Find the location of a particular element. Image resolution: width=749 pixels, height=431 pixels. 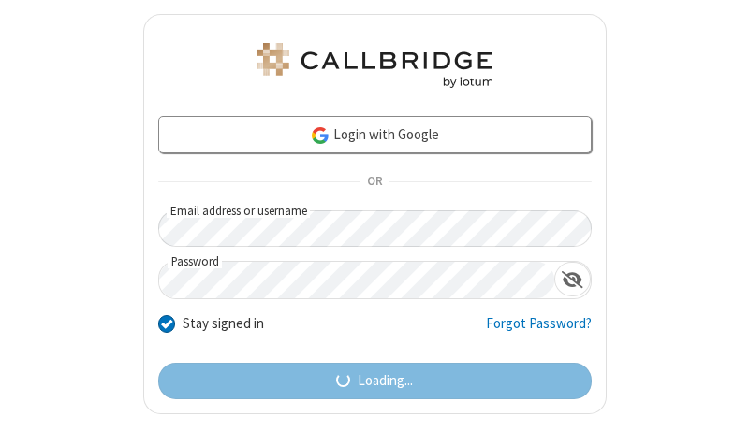

div: Show password is located at coordinates (572, 279).